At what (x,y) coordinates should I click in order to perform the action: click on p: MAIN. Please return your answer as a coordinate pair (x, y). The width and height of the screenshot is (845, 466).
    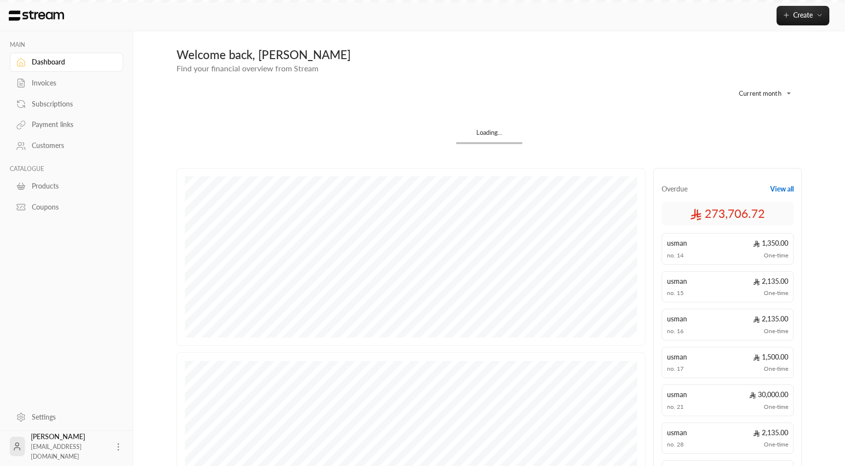
    Looking at the image, I should click on (66, 45).